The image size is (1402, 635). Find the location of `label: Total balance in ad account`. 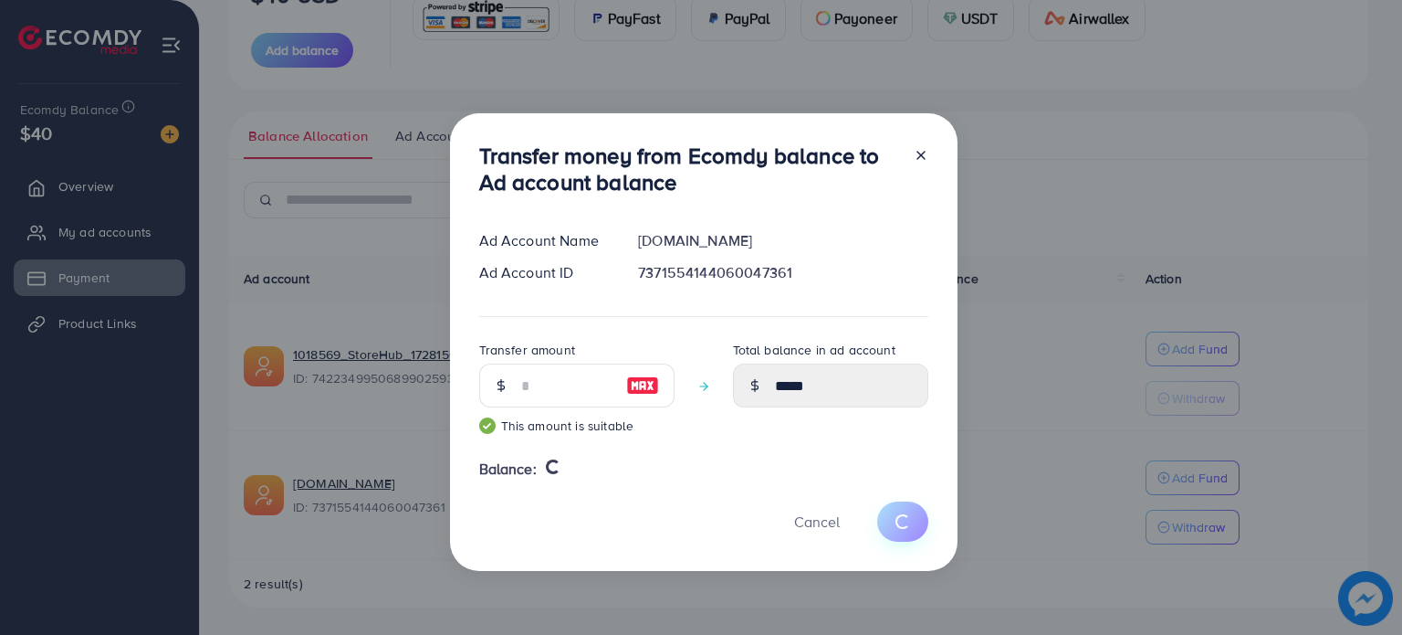

label: Total balance in ad account is located at coordinates (814, 350).